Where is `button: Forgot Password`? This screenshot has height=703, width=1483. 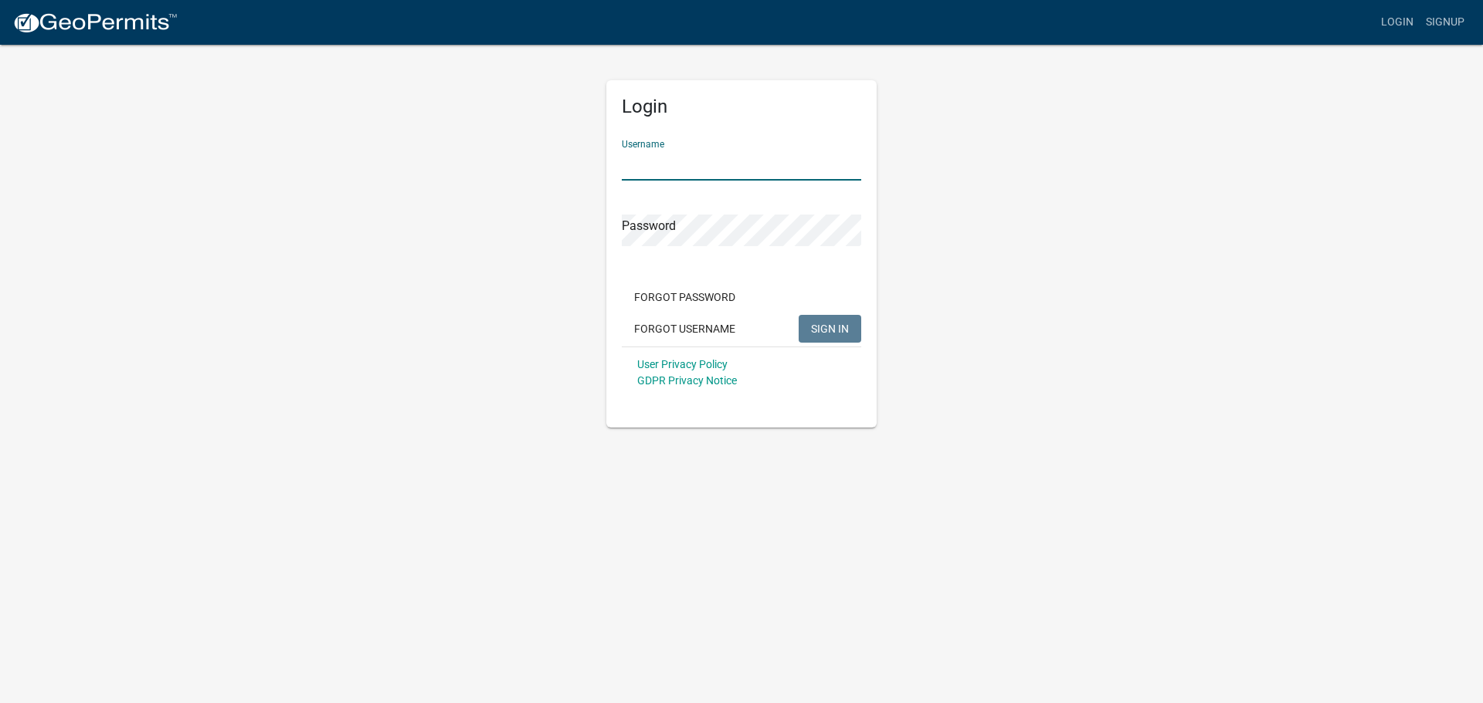 button: Forgot Password is located at coordinates (684, 297).